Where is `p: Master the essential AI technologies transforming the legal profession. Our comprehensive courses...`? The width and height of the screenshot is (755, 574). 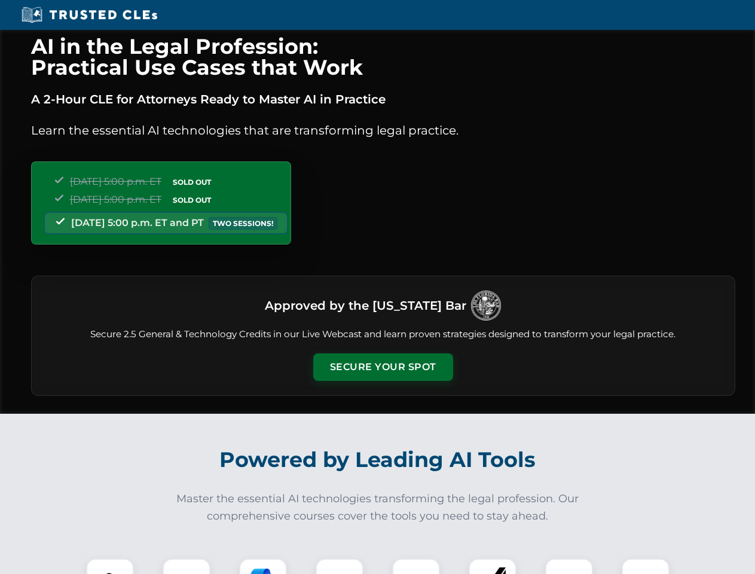
p: Master the essential AI technologies transforming the legal profession. Our comprehensive courses... is located at coordinates (378, 508).